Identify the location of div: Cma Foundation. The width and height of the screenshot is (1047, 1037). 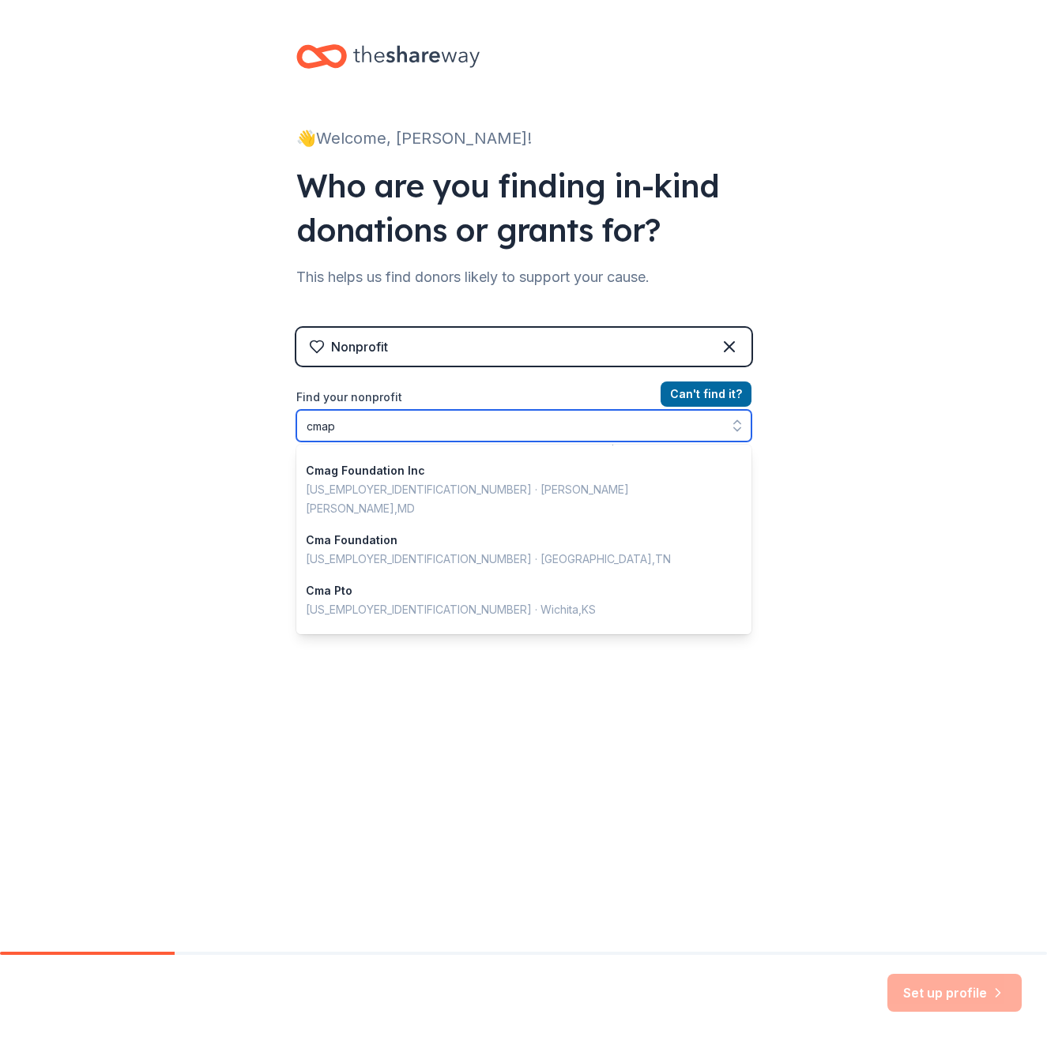
(514, 540).